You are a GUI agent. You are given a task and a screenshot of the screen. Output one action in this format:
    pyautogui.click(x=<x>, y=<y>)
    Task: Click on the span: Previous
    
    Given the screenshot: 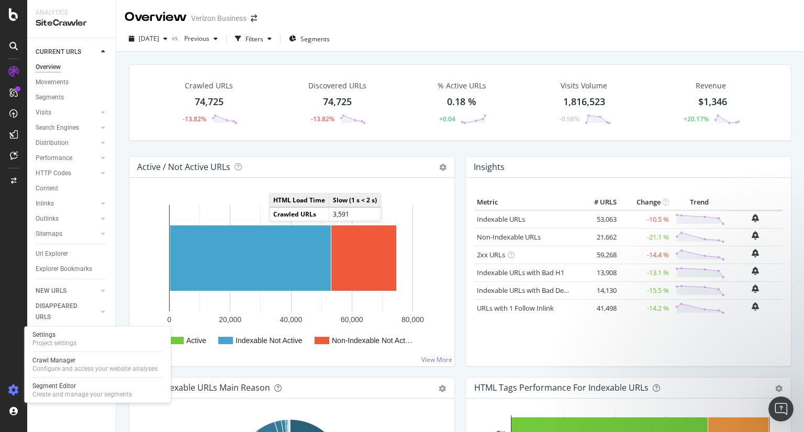 What is the action you would take?
    pyautogui.click(x=195, y=38)
    